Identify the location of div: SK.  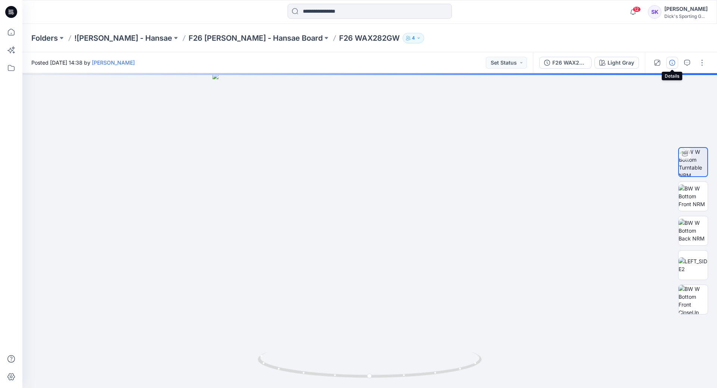
(655, 12).